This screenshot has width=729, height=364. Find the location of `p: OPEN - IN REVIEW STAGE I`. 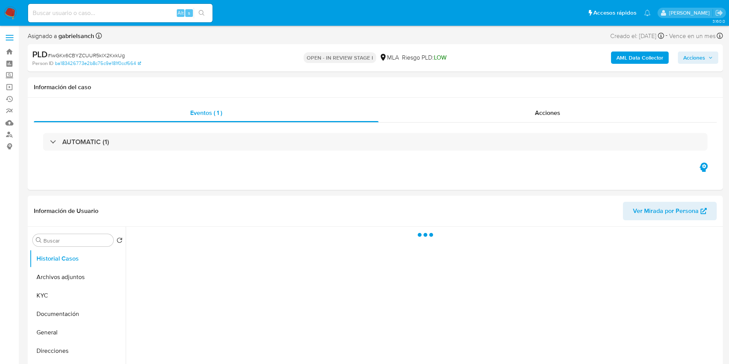

p: OPEN - IN REVIEW STAGE I is located at coordinates (340, 58).